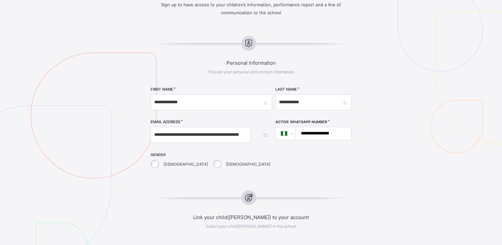 This screenshot has height=245, width=502. I want to click on label: FIRST NAME, so click(162, 89).